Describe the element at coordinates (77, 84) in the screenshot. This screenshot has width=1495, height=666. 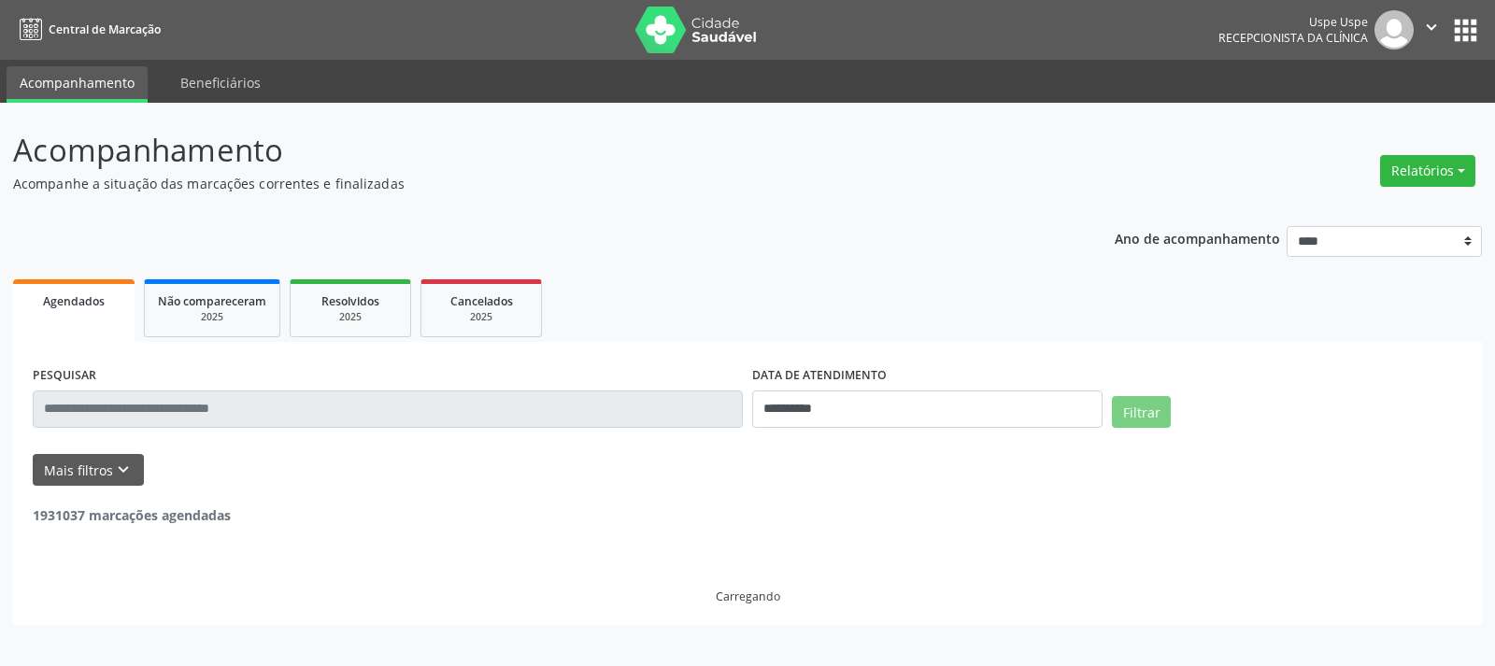
I see `a: Acompanhamento` at that location.